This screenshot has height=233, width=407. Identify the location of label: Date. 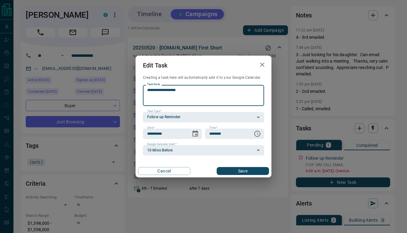
(151, 128).